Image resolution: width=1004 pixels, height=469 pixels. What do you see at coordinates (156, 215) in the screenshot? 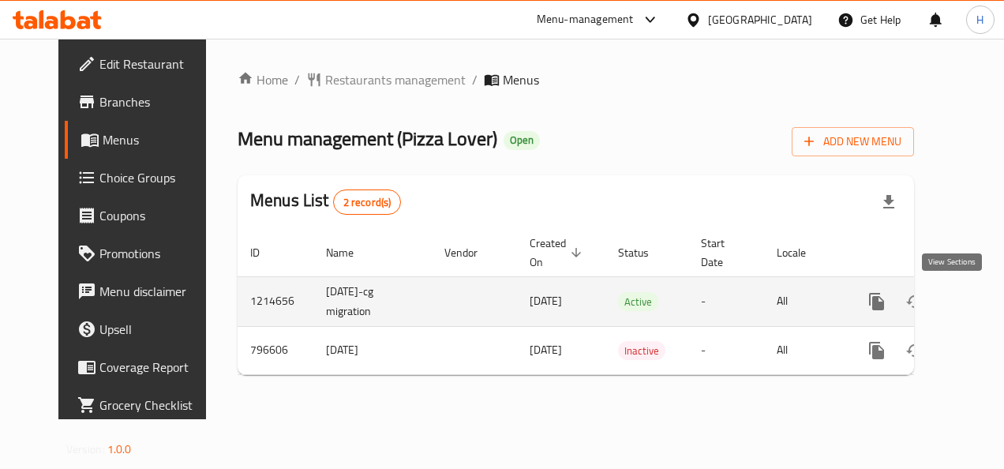
I see `span: Coupons` at bounding box center [156, 215].